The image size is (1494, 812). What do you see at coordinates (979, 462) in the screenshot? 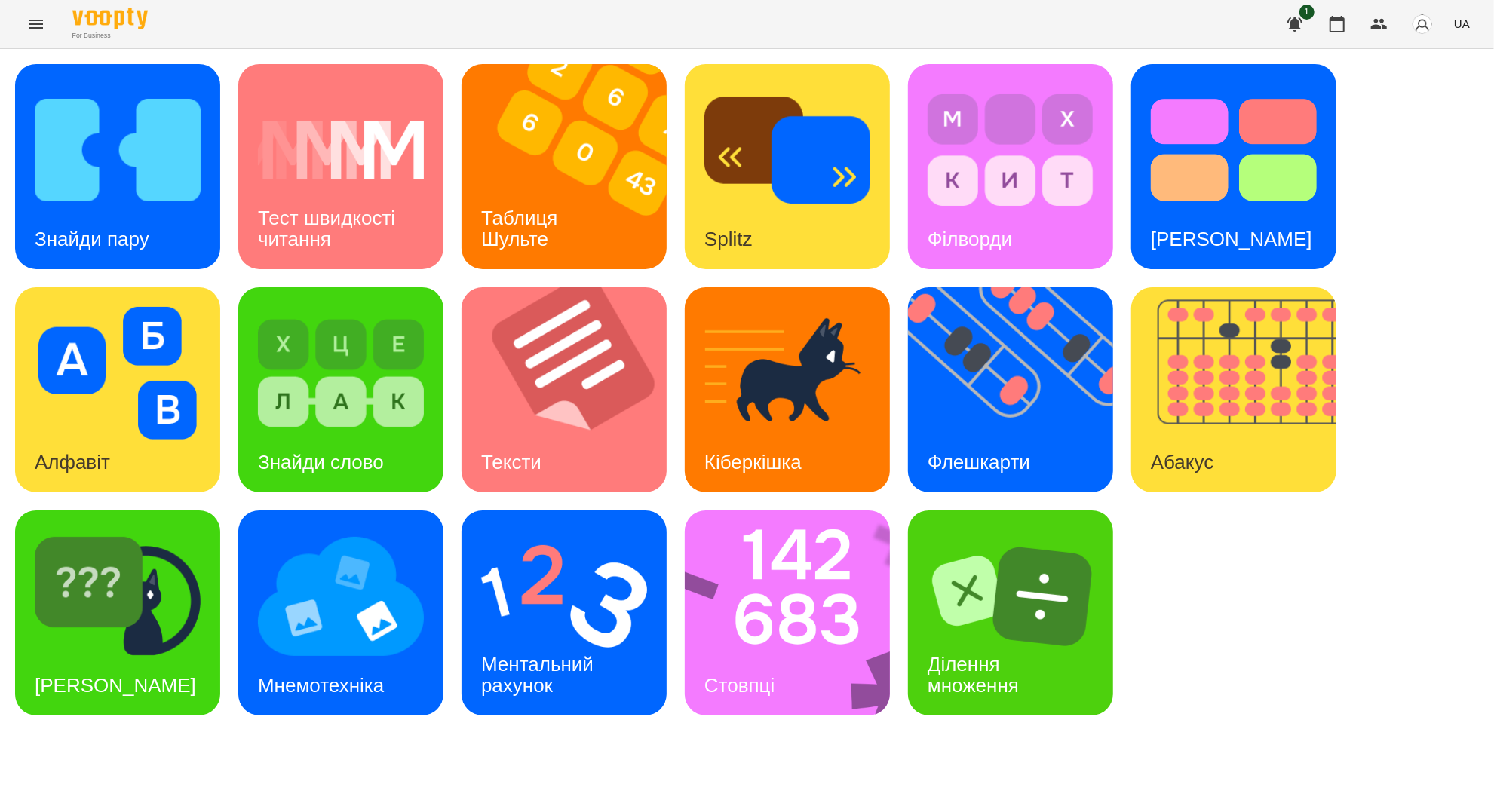
I see `h3: Флешкарти` at bounding box center [979, 462].